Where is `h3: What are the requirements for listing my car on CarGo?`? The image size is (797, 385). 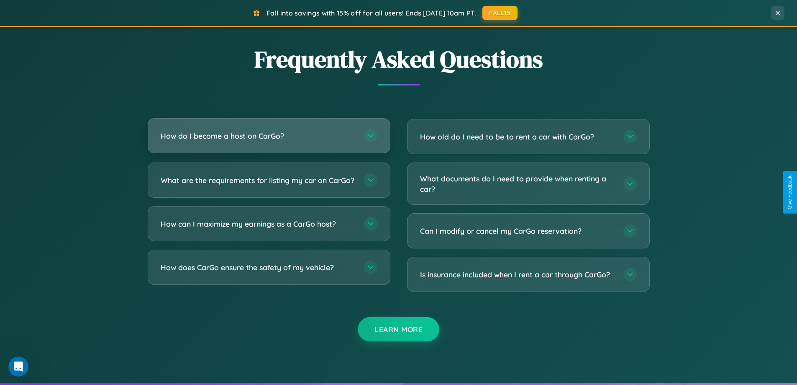 h3: What are the requirements for listing my car on CarGo? is located at coordinates (258, 180).